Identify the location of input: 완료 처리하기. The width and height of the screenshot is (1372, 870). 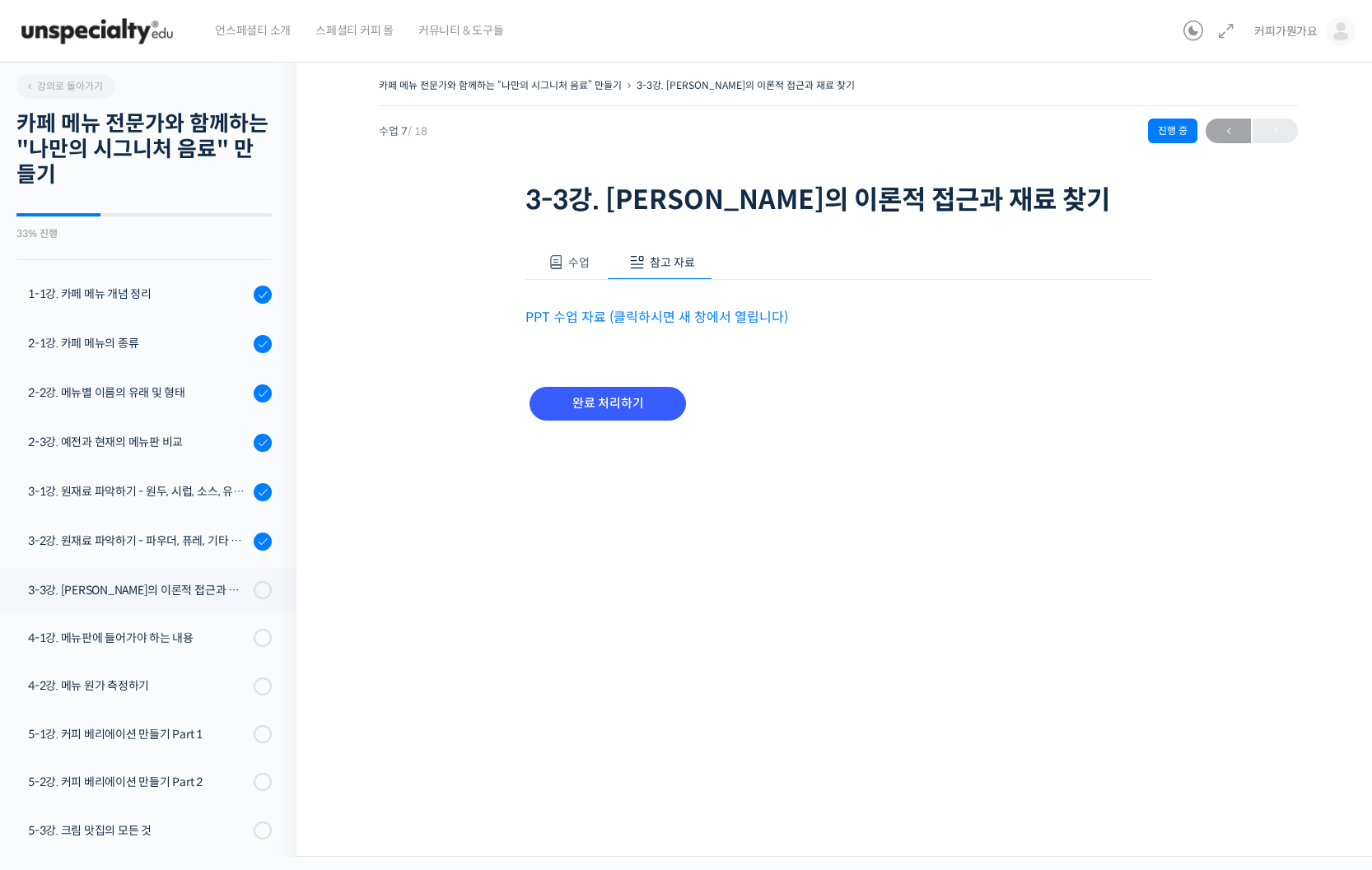
(607, 403).